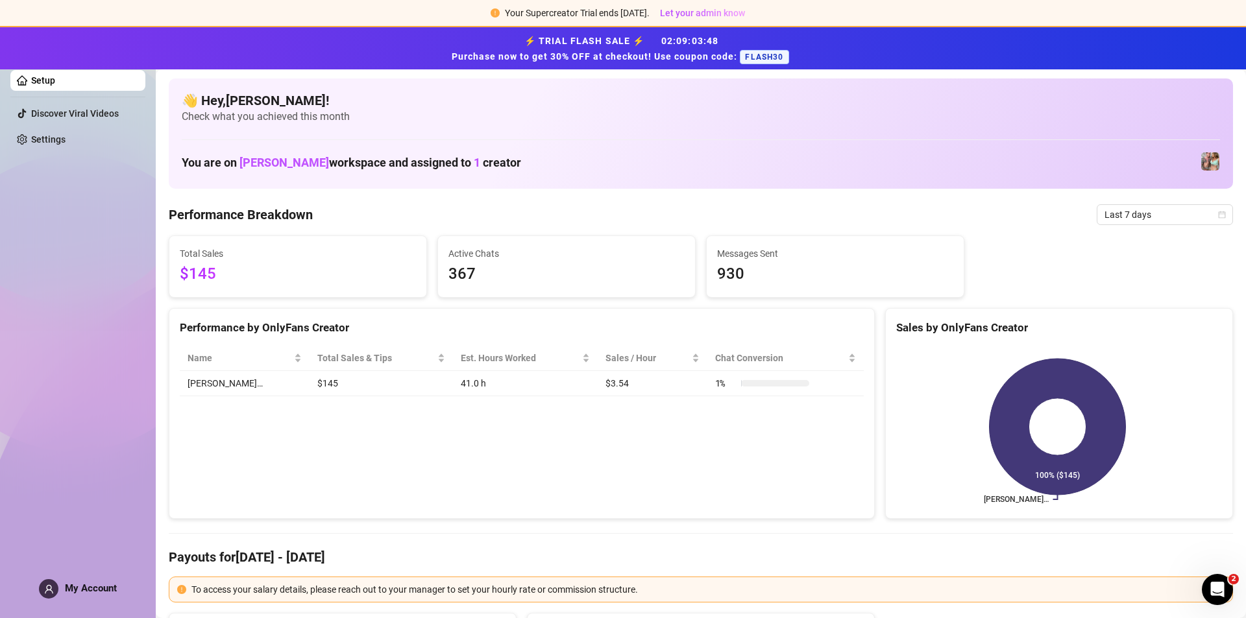  I want to click on span: My Account, so click(91, 589).